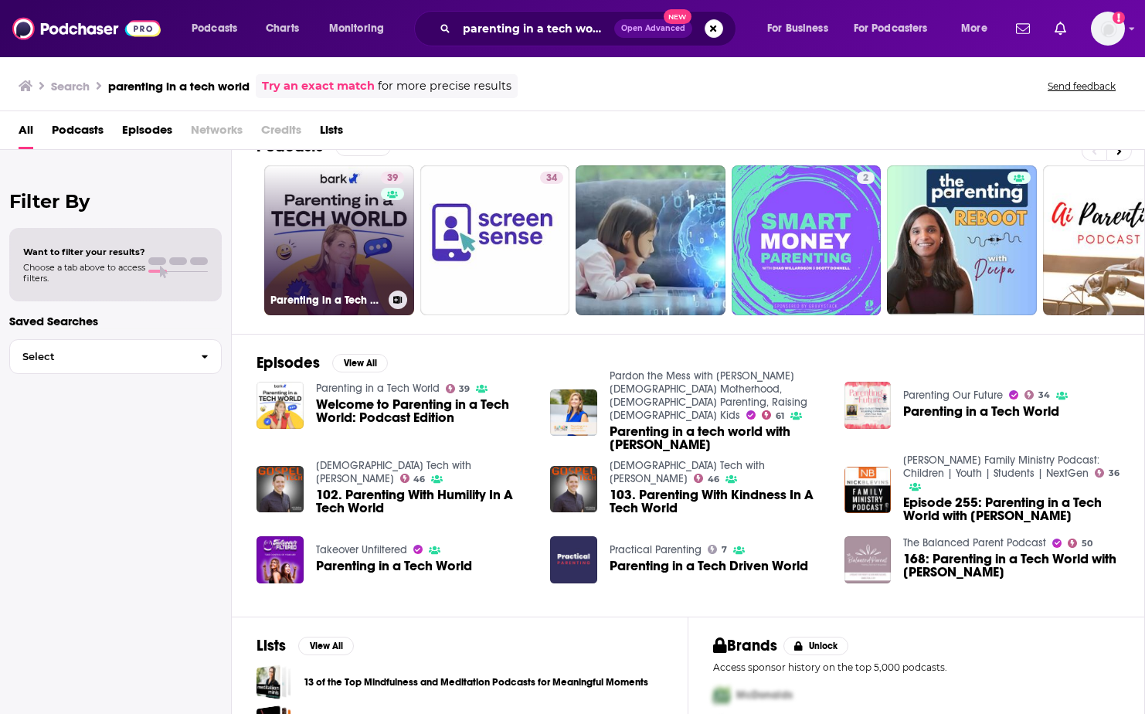 Image resolution: width=1145 pixels, height=714 pixels. I want to click on a: 102. Parenting With Humility In A Tech World, so click(424, 502).